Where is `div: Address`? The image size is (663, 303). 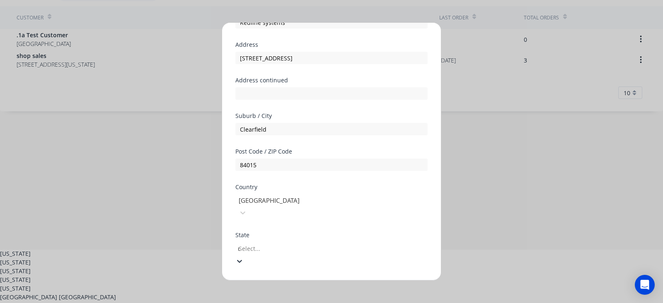 div: Address is located at coordinates (332, 45).